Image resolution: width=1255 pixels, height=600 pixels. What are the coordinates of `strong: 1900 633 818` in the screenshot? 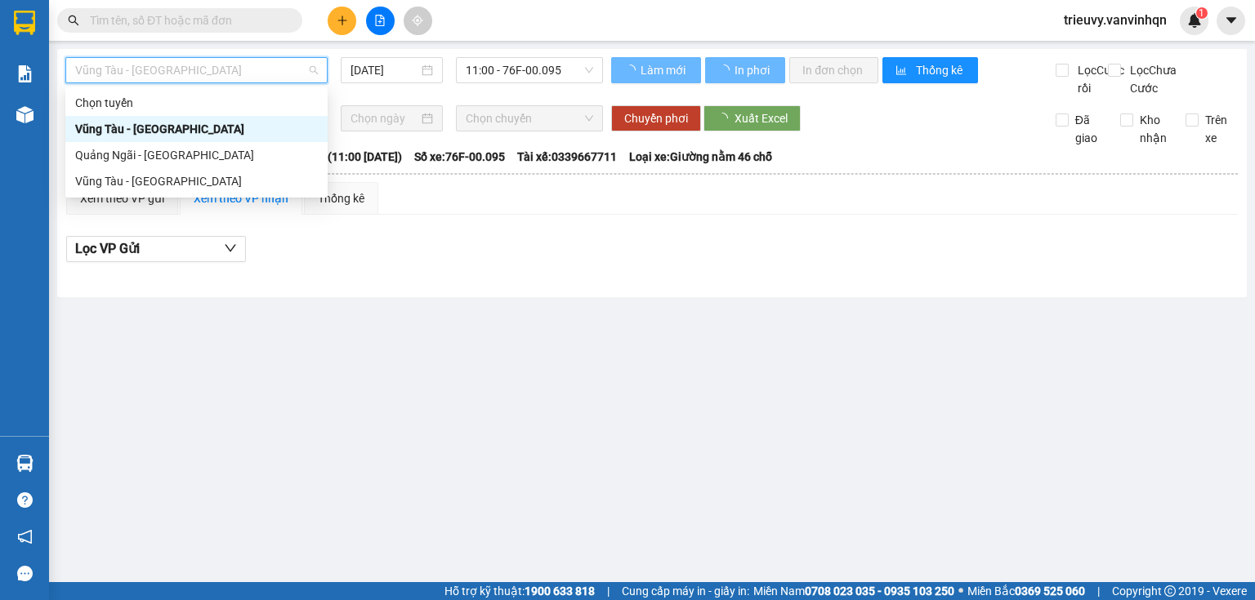 It's located at (560, 591).